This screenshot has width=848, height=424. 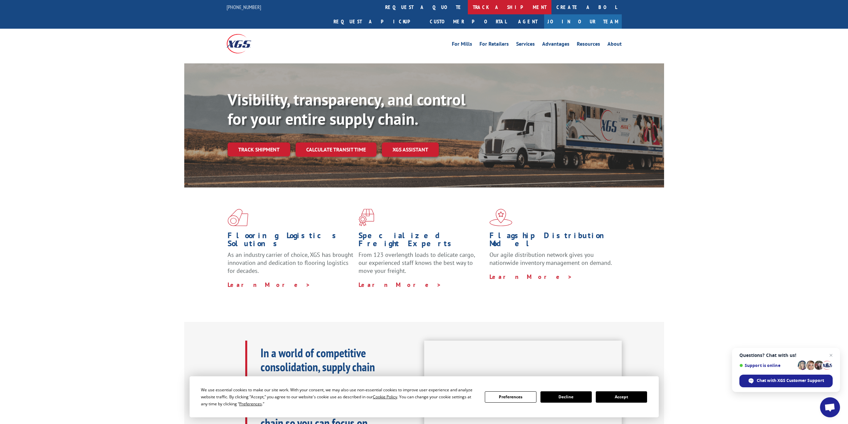 What do you see at coordinates (551, 258) in the screenshot?
I see `span: Our agile distribution network gives you nationwide inventory management on demand.` at bounding box center [551, 258].